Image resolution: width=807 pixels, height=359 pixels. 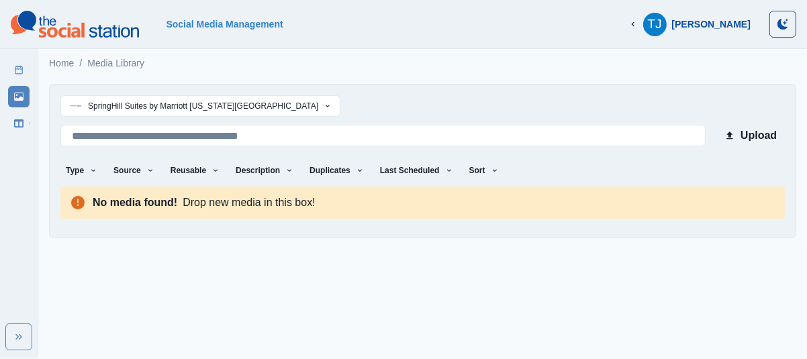 What do you see at coordinates (336, 171) in the screenshot?
I see `button: Duplicates` at bounding box center [336, 171].